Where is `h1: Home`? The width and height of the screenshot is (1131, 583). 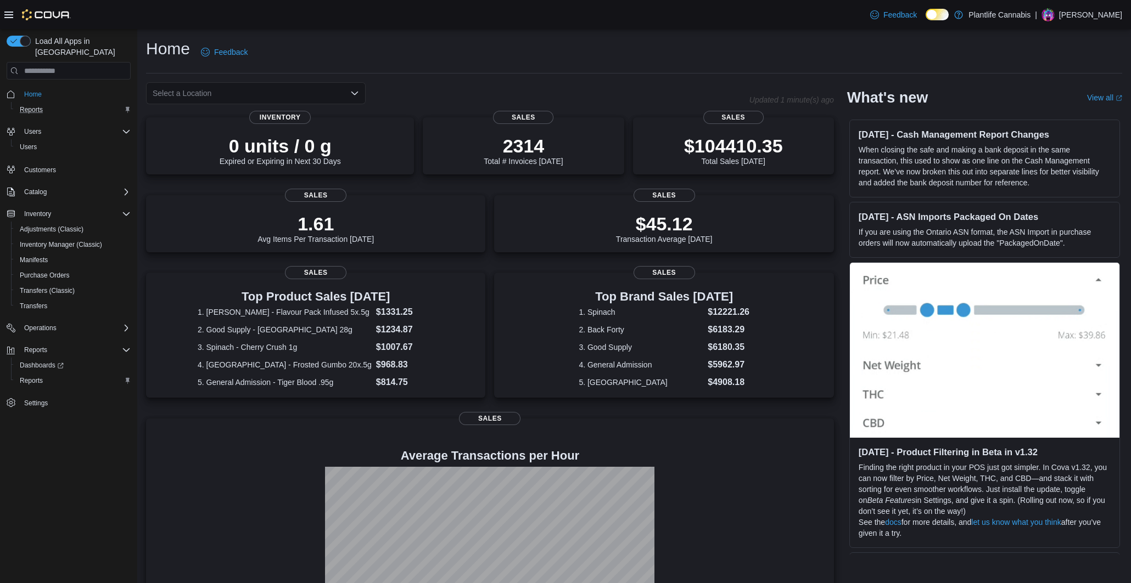 h1: Home is located at coordinates (168, 49).